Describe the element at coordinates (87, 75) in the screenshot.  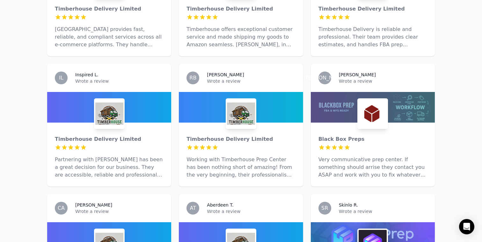
I see `h3: Inspired L.` at that location.